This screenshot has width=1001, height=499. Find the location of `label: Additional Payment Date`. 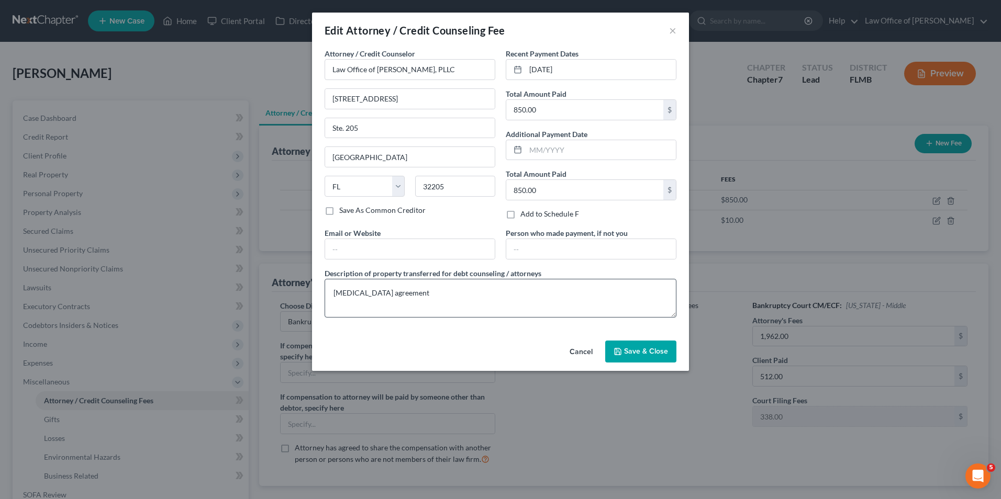

label: Additional Payment Date is located at coordinates (547, 134).